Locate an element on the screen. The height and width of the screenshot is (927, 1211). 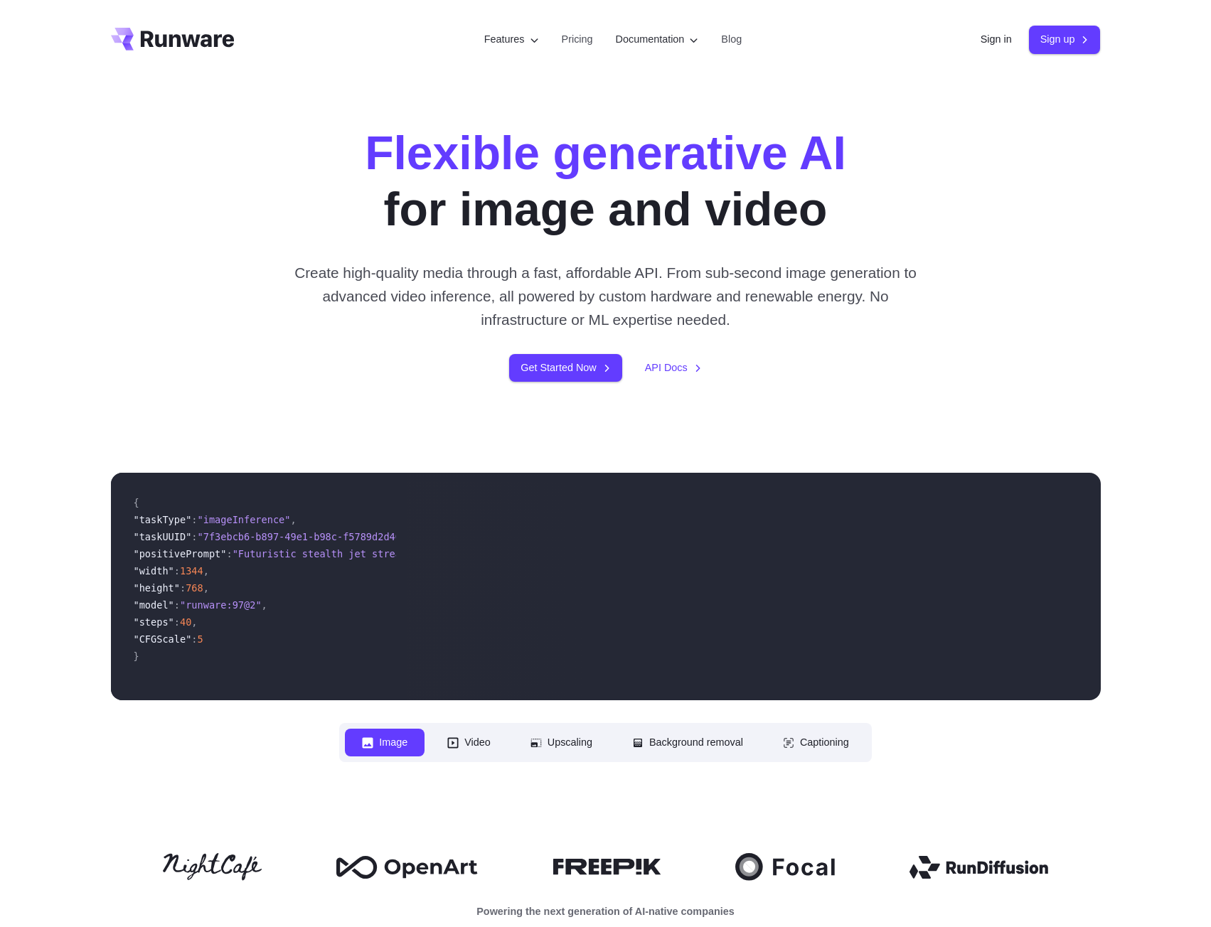
a: Get Started Now is located at coordinates (565, 368).